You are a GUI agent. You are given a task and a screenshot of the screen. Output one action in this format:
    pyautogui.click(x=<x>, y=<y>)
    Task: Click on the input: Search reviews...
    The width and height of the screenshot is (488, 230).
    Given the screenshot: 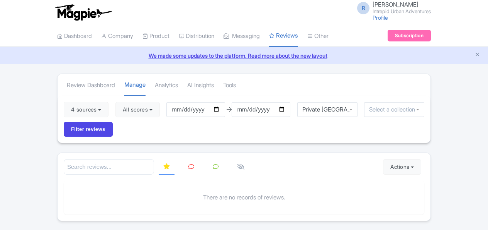 What is the action you would take?
    pyautogui.click(x=109, y=167)
    